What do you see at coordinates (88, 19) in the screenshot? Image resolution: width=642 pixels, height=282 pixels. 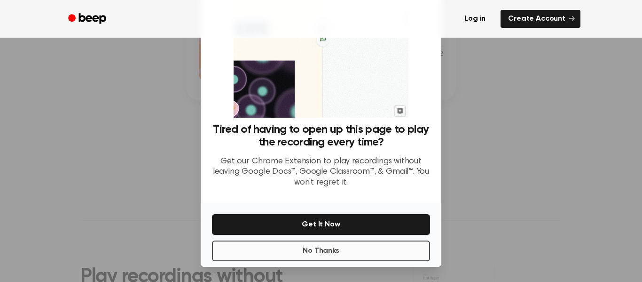 I see `a: Beep` at bounding box center [88, 19].